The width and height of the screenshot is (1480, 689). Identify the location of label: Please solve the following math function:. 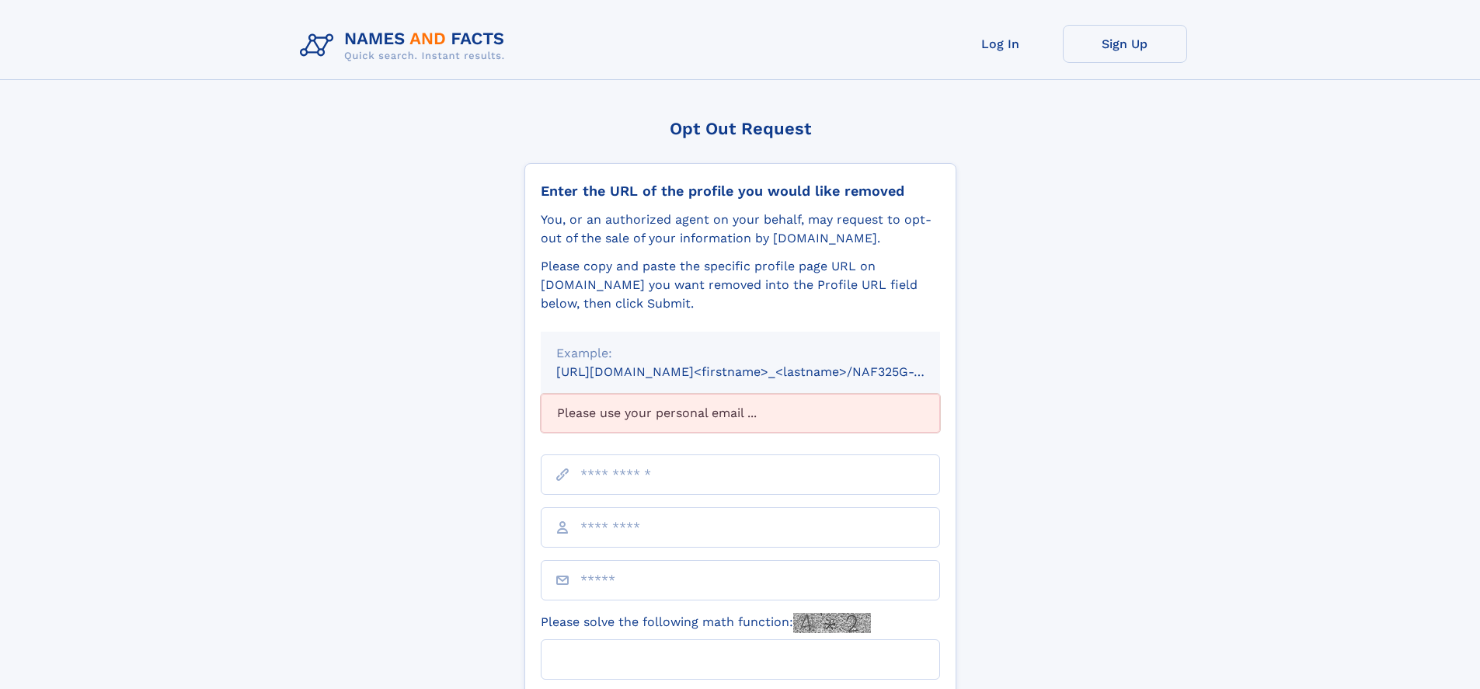
(705, 623).